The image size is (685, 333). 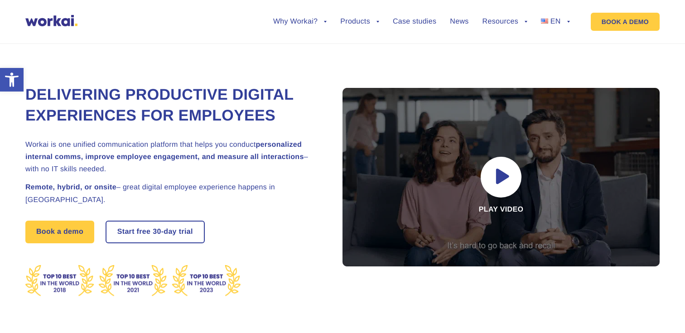 I want to click on i: 30-day, so click(x=165, y=232).